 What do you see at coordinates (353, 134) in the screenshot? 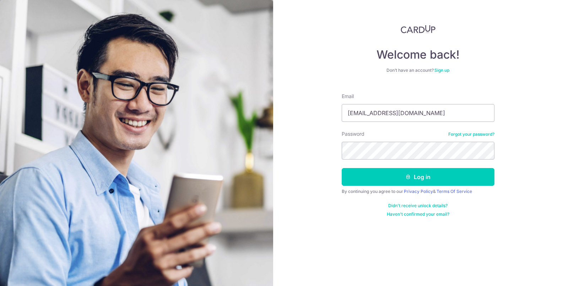
I see `label: Password` at bounding box center [353, 134].